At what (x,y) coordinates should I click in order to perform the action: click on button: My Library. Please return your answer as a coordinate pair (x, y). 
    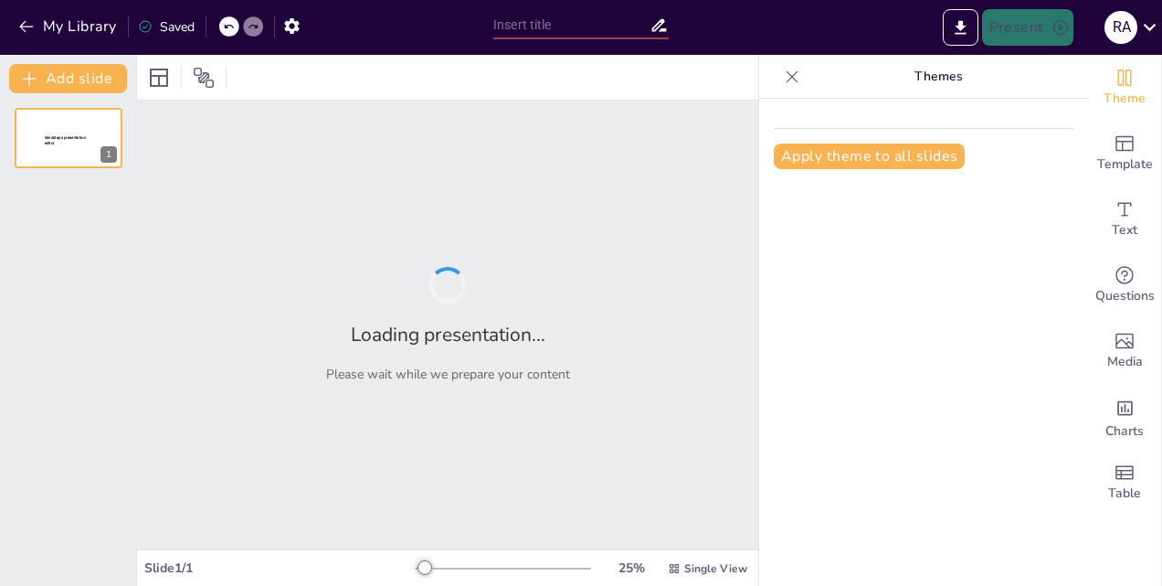
    Looking at the image, I should click on (69, 26).